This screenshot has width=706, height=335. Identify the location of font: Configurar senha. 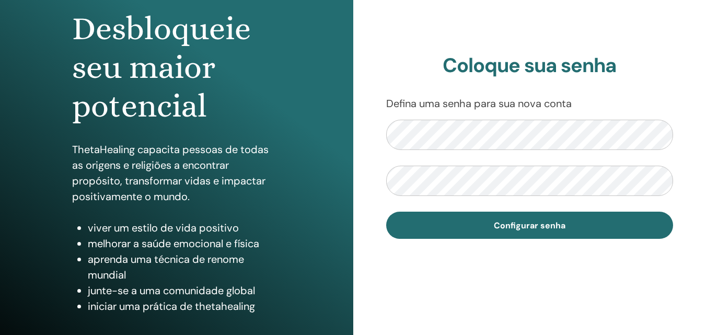
(530, 225).